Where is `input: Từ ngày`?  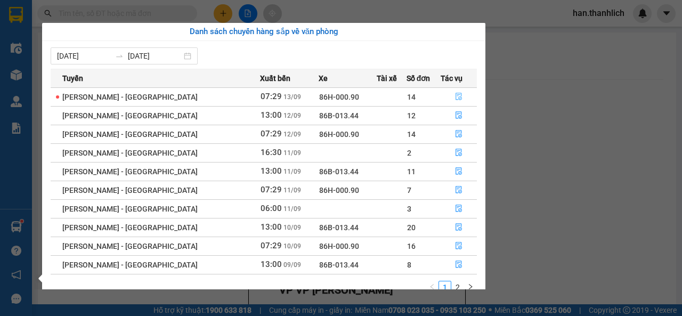 input: Từ ngày is located at coordinates (84, 56).